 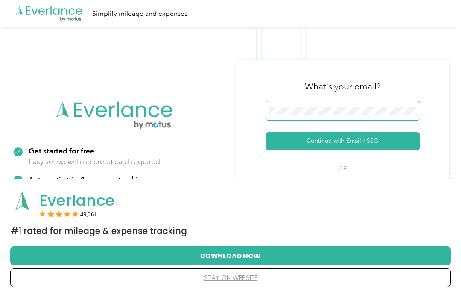 What do you see at coordinates (343, 169) in the screenshot?
I see `span: OR` at bounding box center [343, 169].